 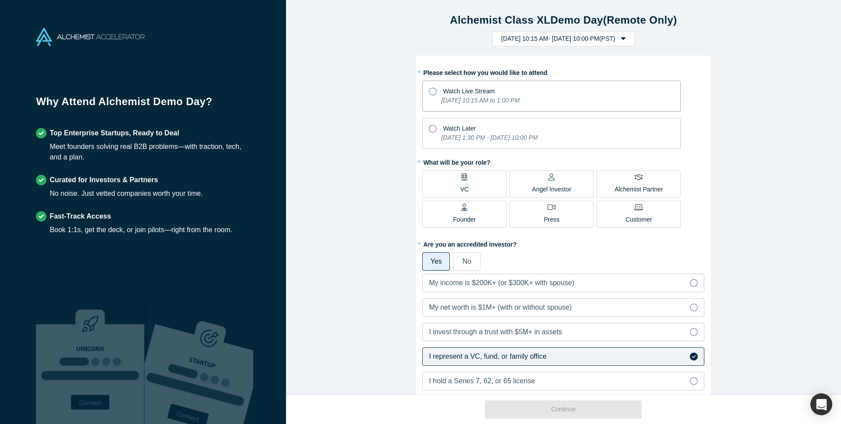 I want to click on div: No noise. Just vetted companies worth your time., so click(x=126, y=194).